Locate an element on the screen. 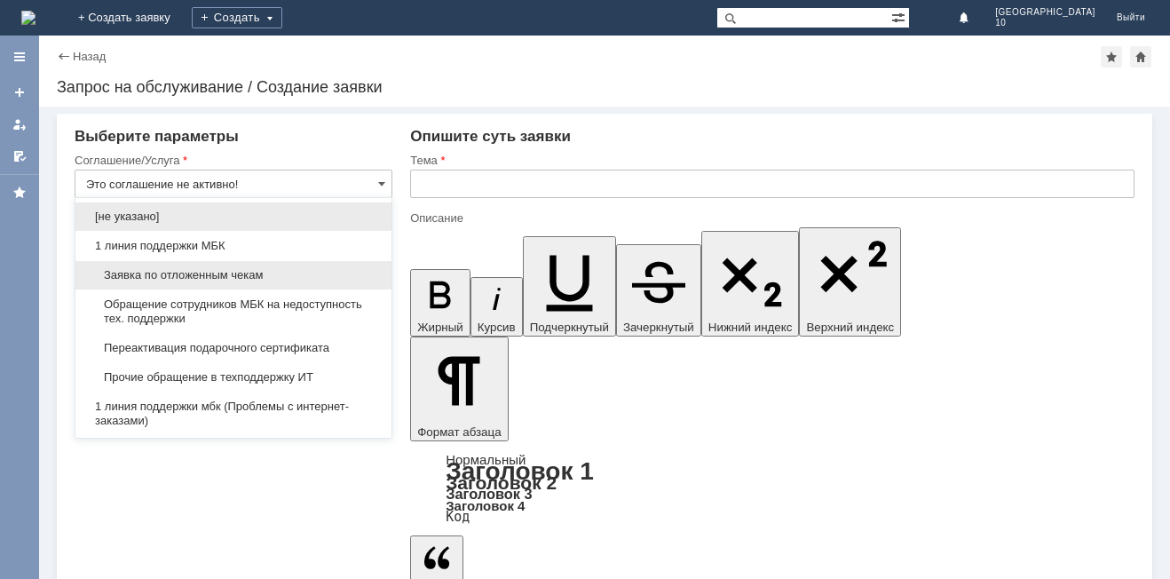  div: Соглашение/Услуга is located at coordinates (232, 160).